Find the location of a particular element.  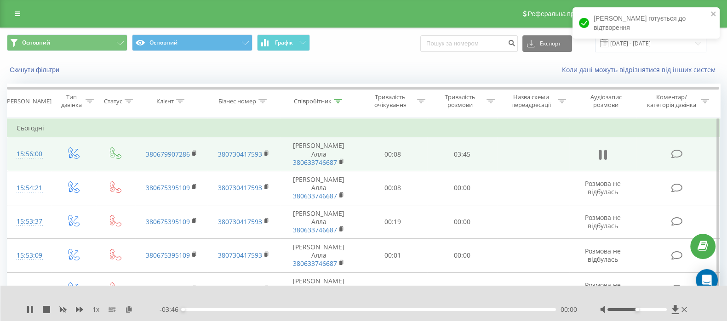

div: Аудіозапис розмови is located at coordinates (605, 101).